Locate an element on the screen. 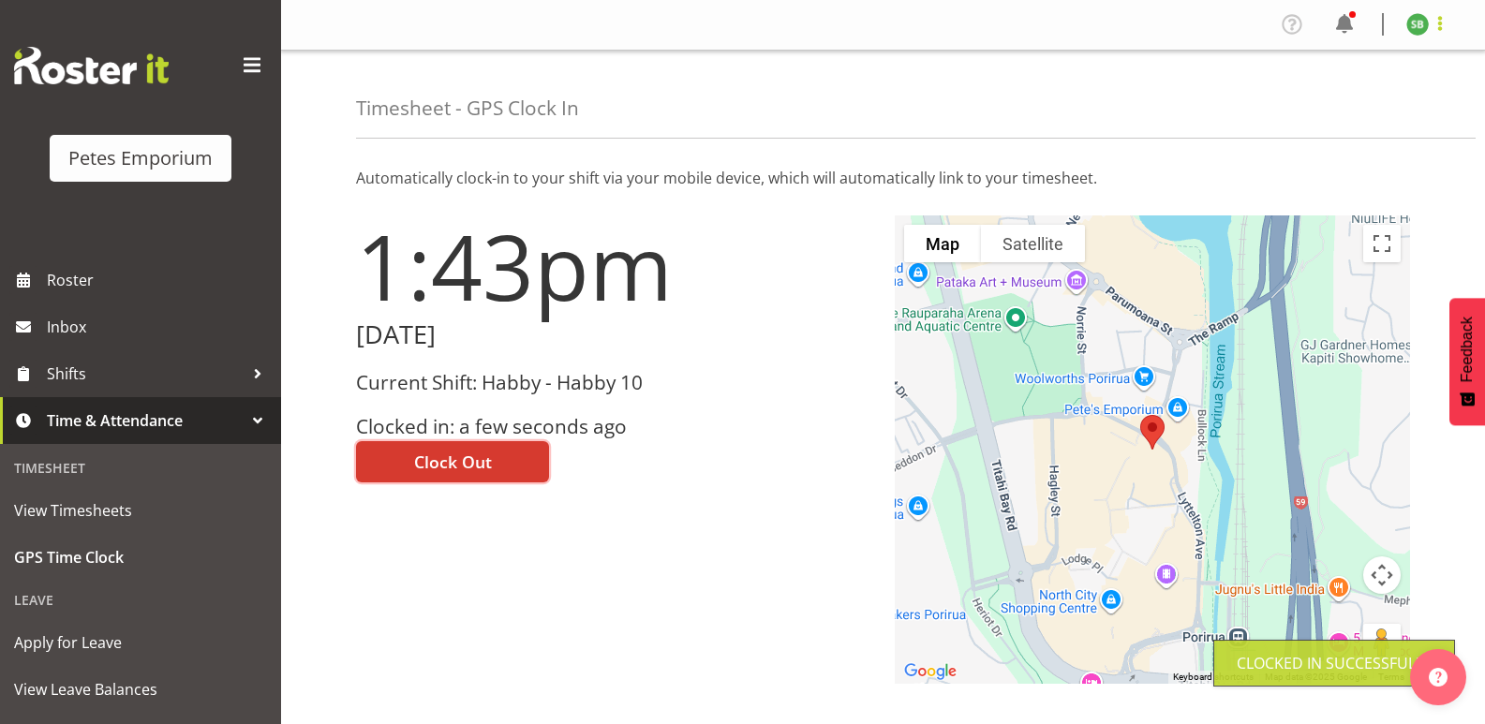 The image size is (1485, 724). button: Map camera controls is located at coordinates (1382, 575).